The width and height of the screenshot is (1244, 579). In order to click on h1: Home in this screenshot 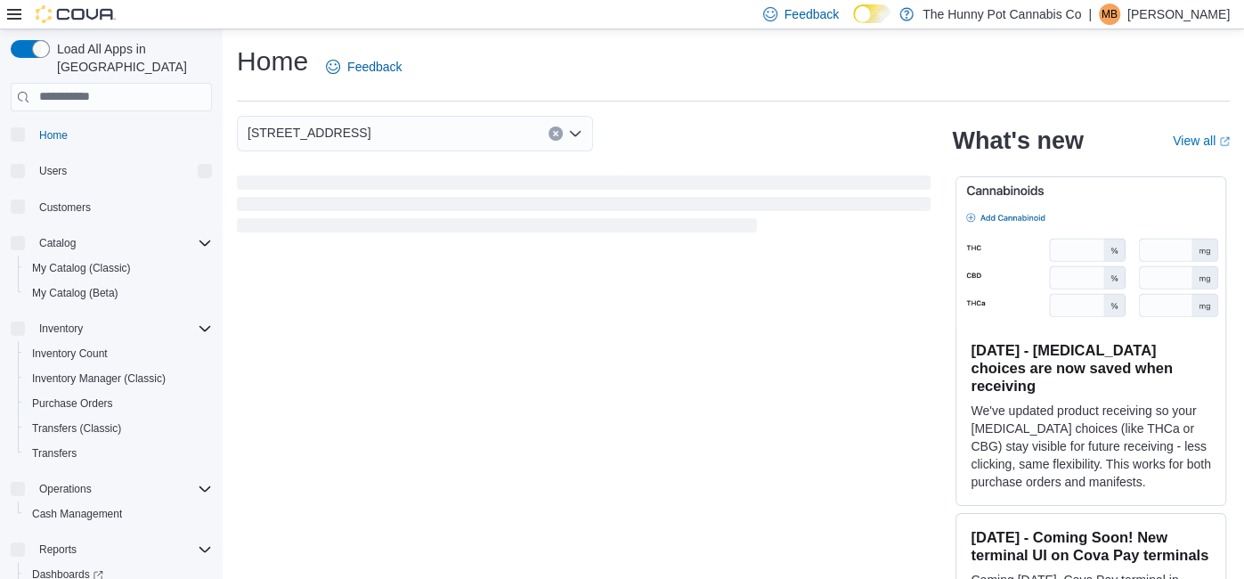, I will do `click(272, 61)`.